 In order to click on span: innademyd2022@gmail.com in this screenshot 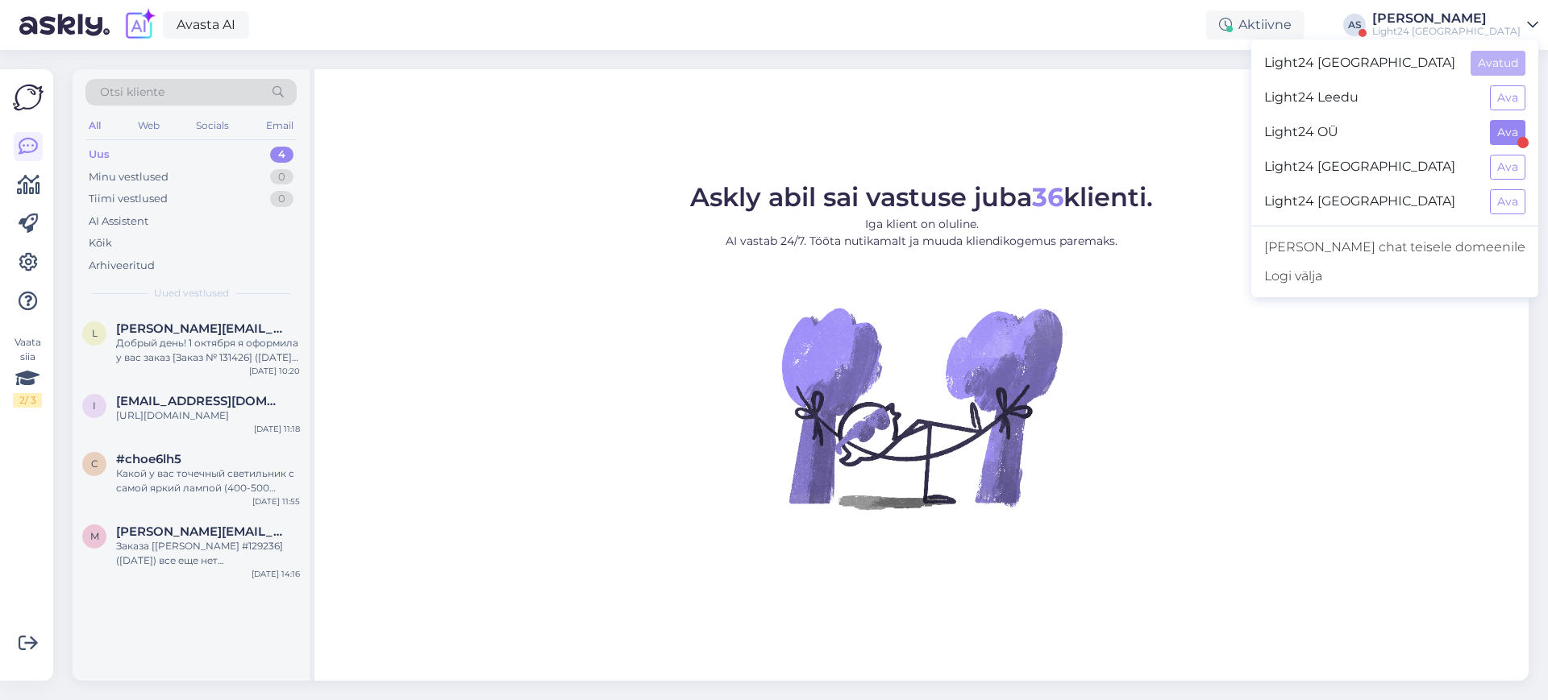, I will do `click(200, 401)`.